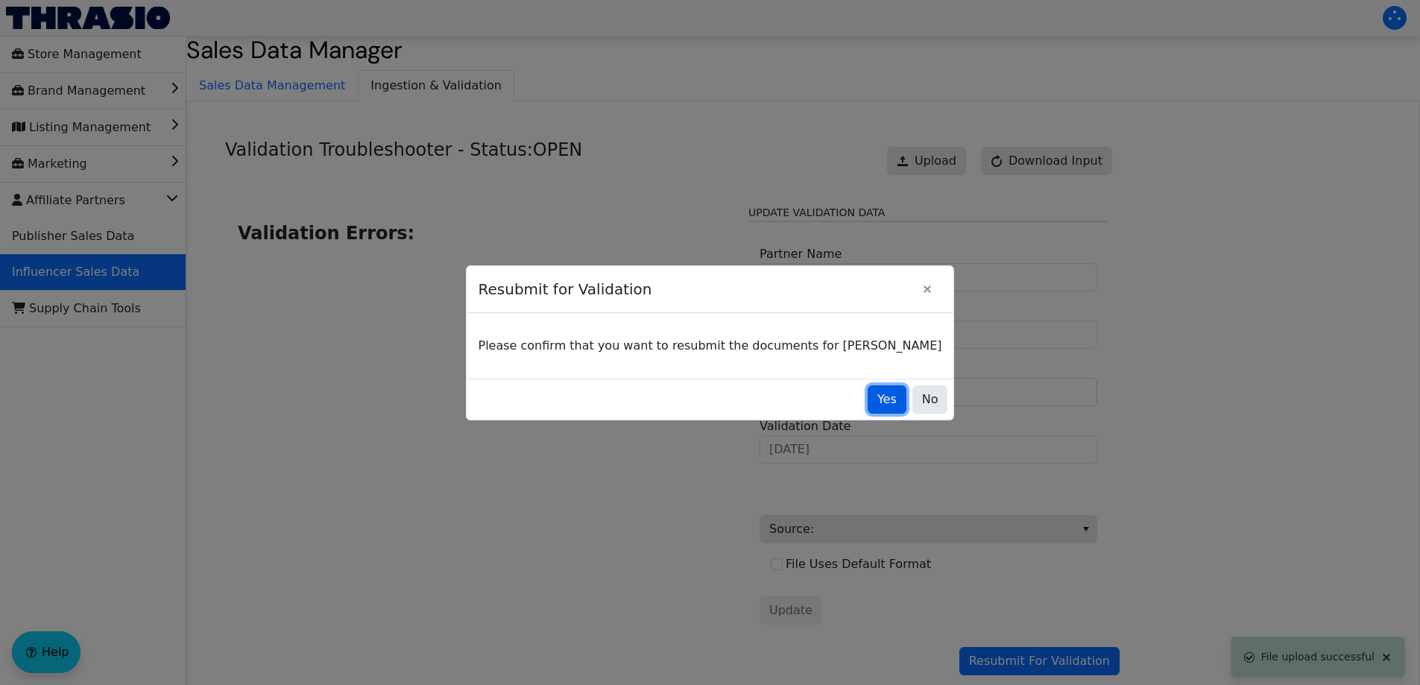  I want to click on button: Close, so click(927, 289).